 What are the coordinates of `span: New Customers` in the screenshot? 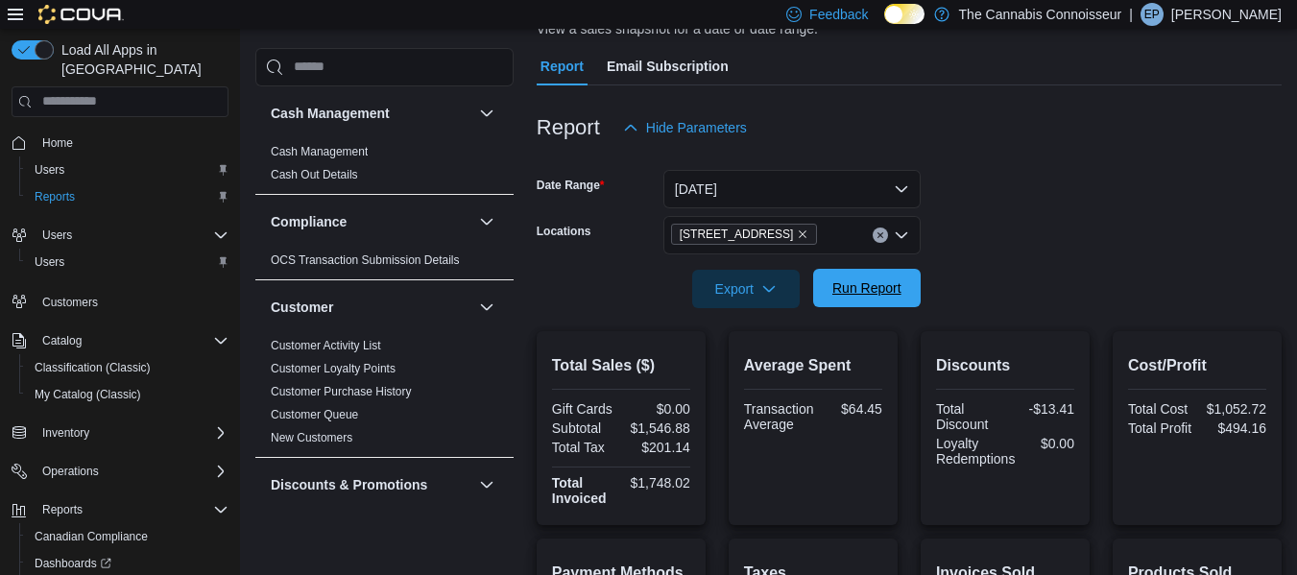 It's located at (311, 438).